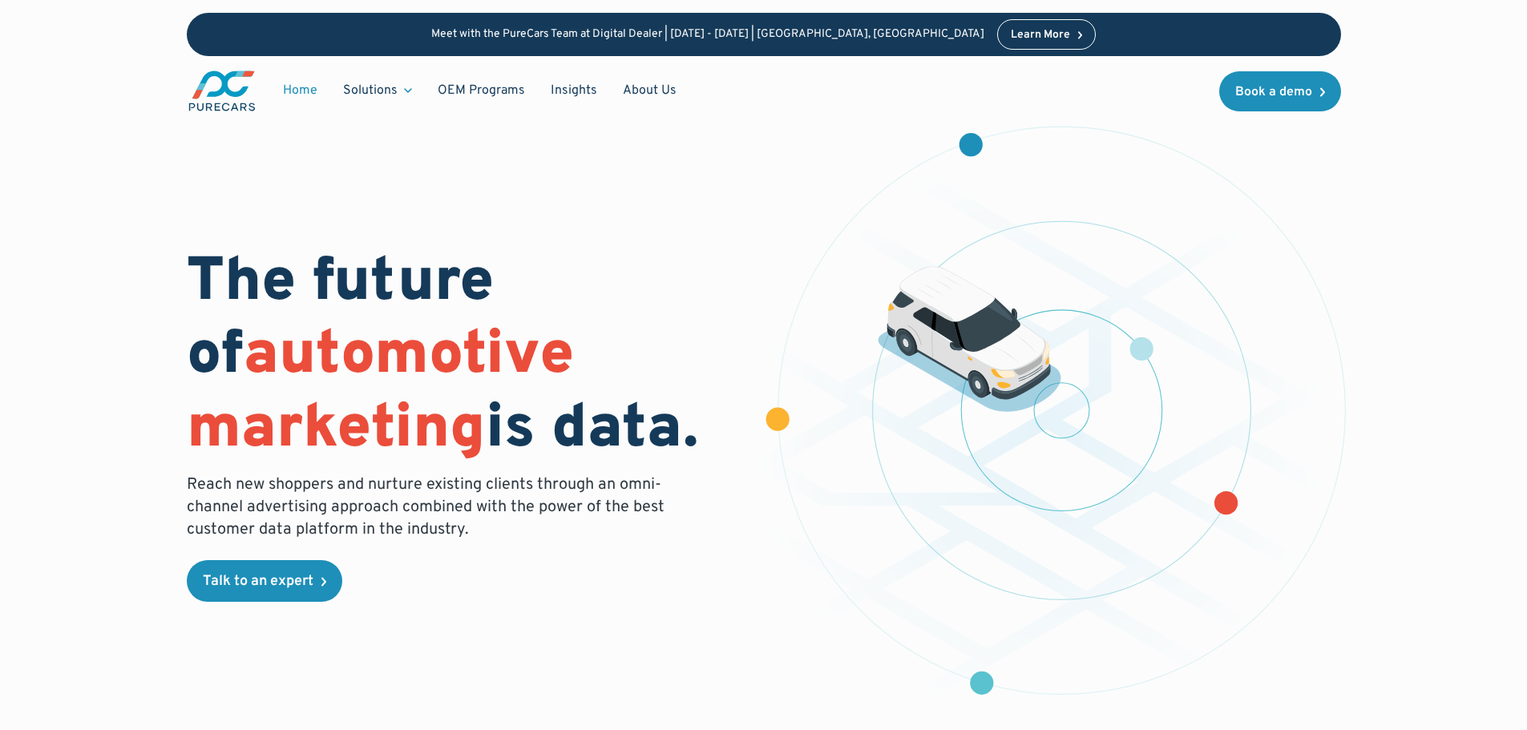 The height and width of the screenshot is (730, 1527). What do you see at coordinates (265, 581) in the screenshot?
I see `a: Talk to an expert` at bounding box center [265, 581].